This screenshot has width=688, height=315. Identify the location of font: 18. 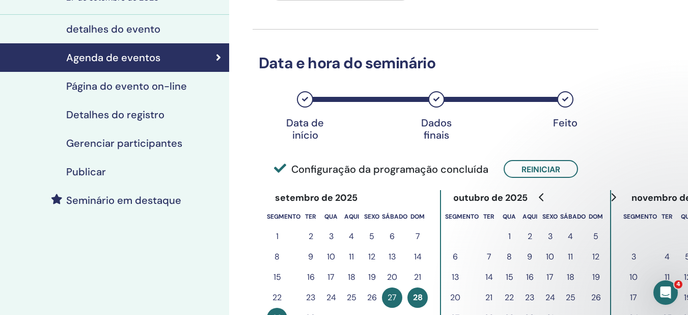
(351, 276).